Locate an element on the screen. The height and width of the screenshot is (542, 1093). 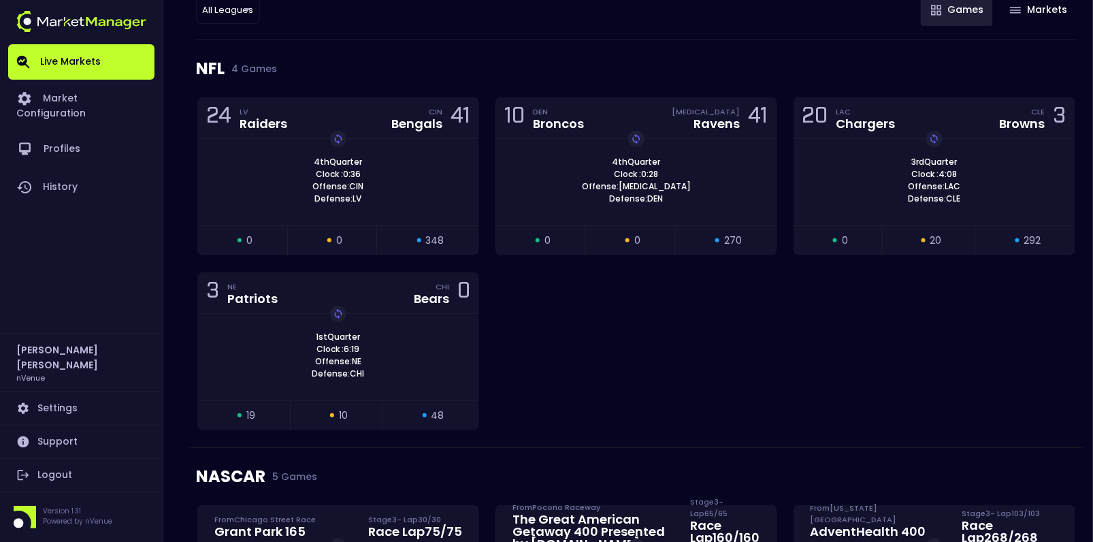
span: 1st Quarter is located at coordinates (337, 337).